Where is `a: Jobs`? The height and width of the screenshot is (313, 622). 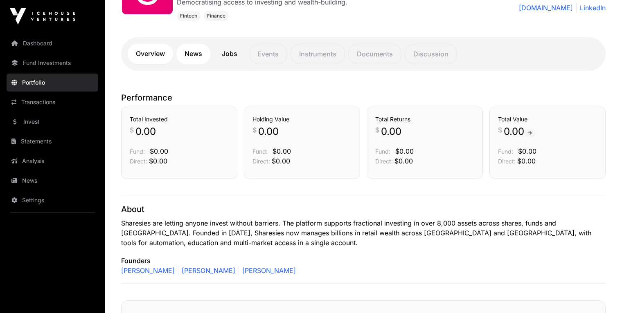
a: Jobs is located at coordinates (230, 54).